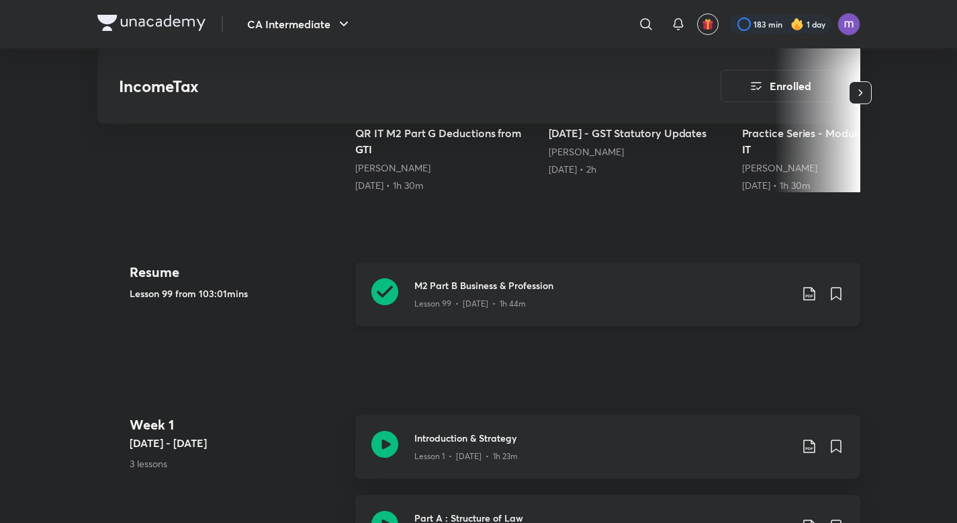 The image size is (957, 523). What do you see at coordinates (237, 293) in the screenshot?
I see `h5: Lesson 99 from 103:01mins` at bounding box center [237, 293].